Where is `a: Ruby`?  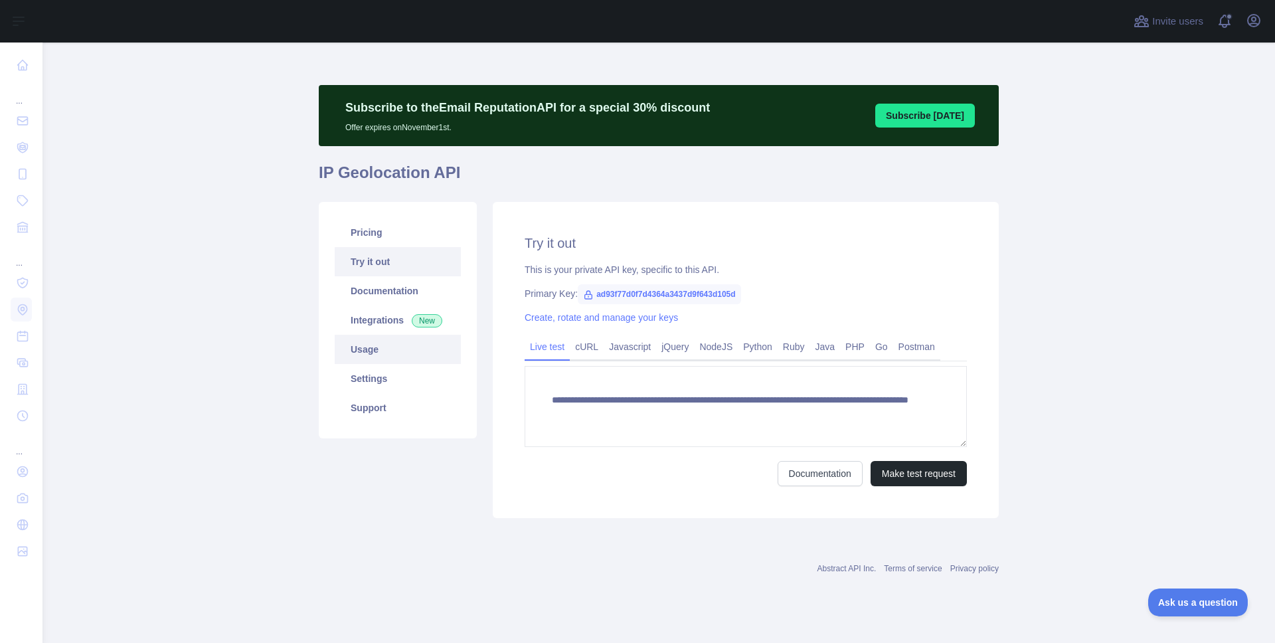 a: Ruby is located at coordinates (793, 347).